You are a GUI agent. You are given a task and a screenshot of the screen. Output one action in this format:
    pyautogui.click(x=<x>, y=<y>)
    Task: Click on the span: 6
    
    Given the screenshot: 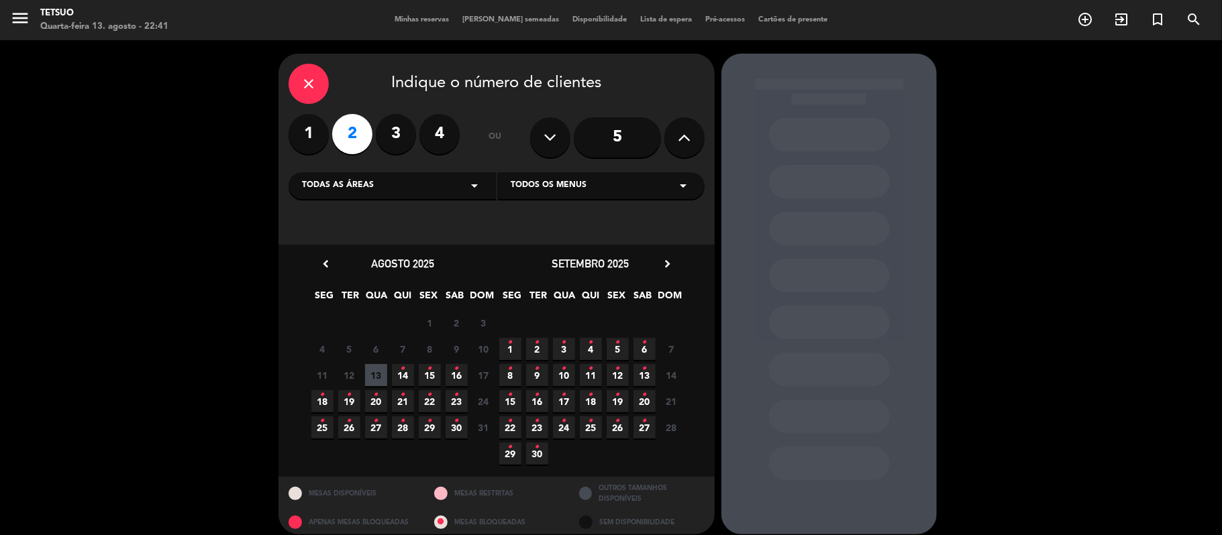 What is the action you would take?
    pyautogui.click(x=376, y=349)
    